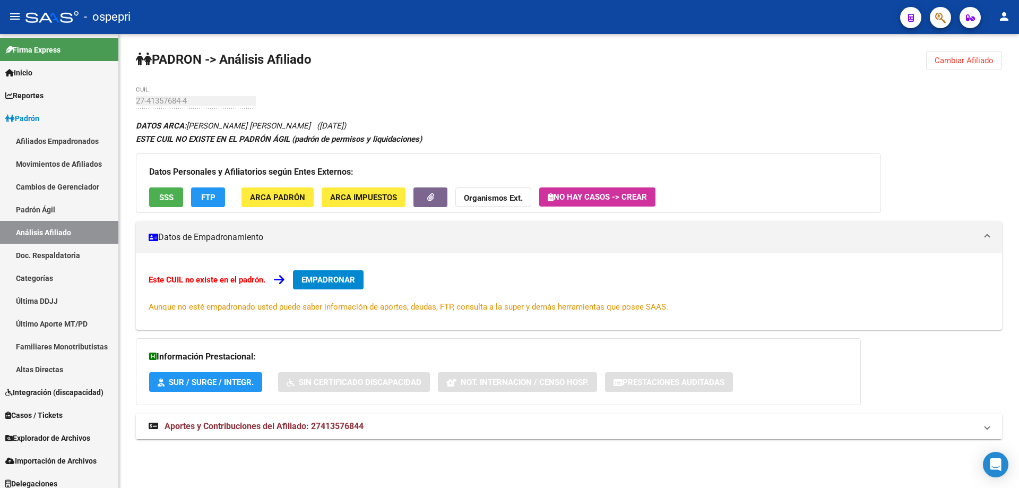 The height and width of the screenshot is (488, 1019). Describe the element at coordinates (569, 291) in the screenshot. I see `div: Datos de Empadronamiento` at that location.